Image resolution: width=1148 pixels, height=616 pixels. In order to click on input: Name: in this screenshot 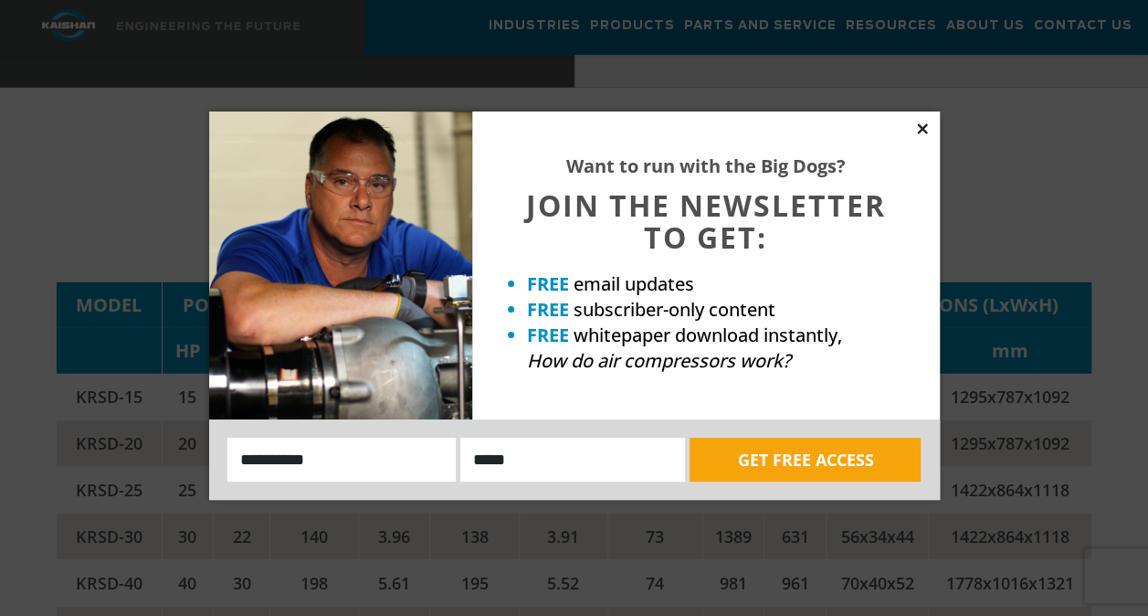, I will do `click(342, 459)`.